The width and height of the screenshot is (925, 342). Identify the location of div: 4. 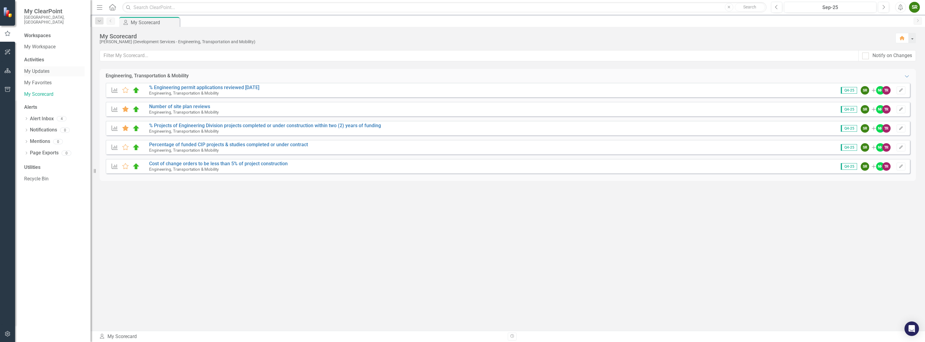
(62, 119).